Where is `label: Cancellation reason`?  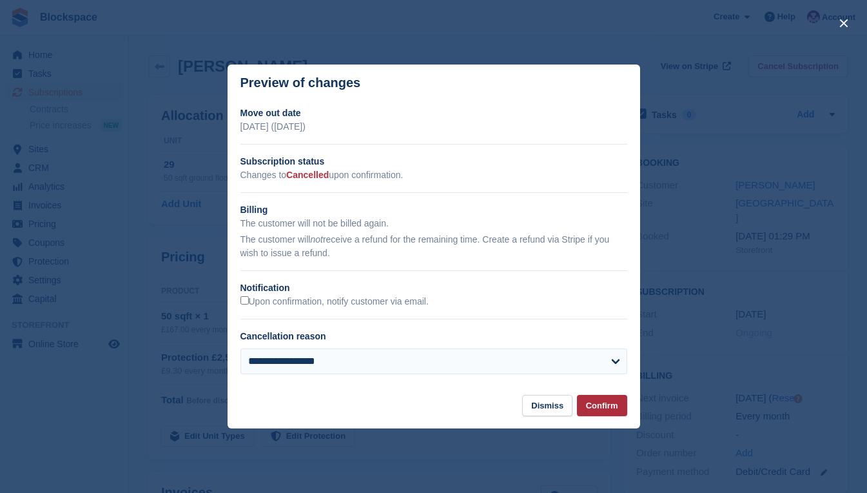
label: Cancellation reason is located at coordinates (283, 336).